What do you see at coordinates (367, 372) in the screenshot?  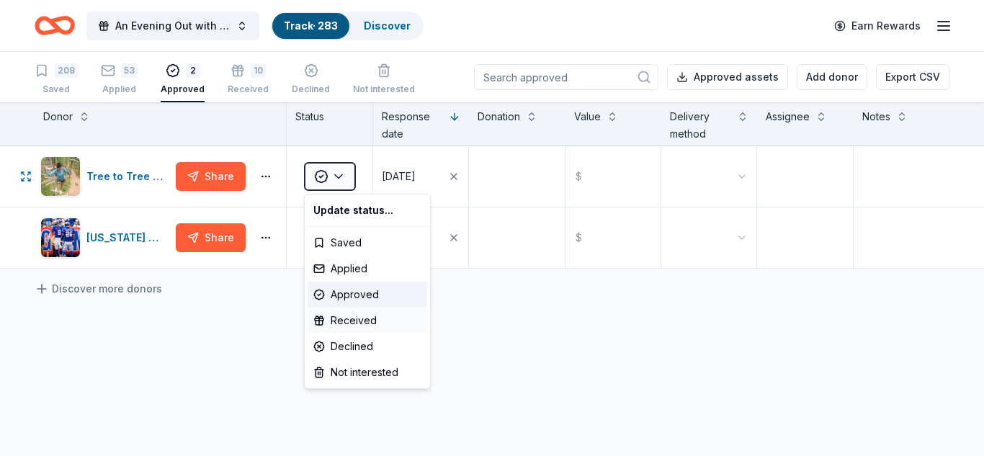 I see `div: Not interested` at bounding box center [367, 372].